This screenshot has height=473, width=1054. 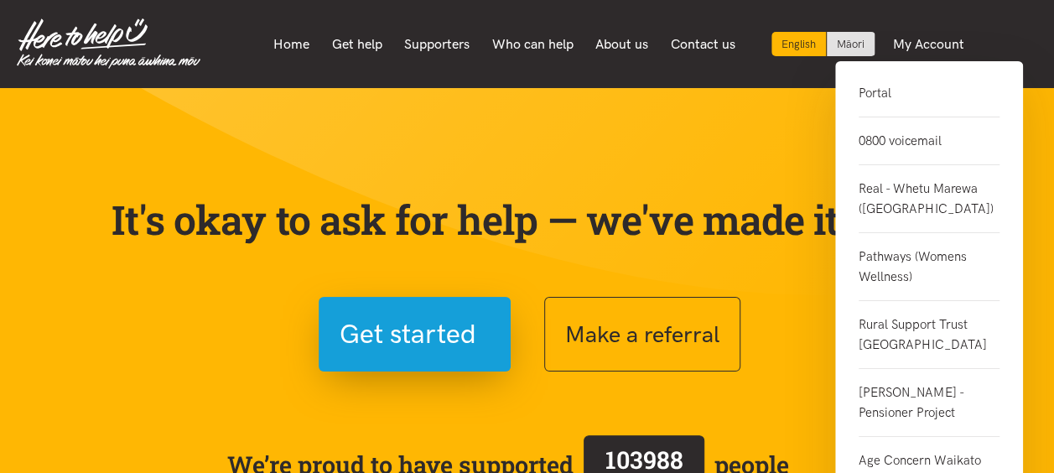 I want to click on a: Supporters, so click(x=437, y=44).